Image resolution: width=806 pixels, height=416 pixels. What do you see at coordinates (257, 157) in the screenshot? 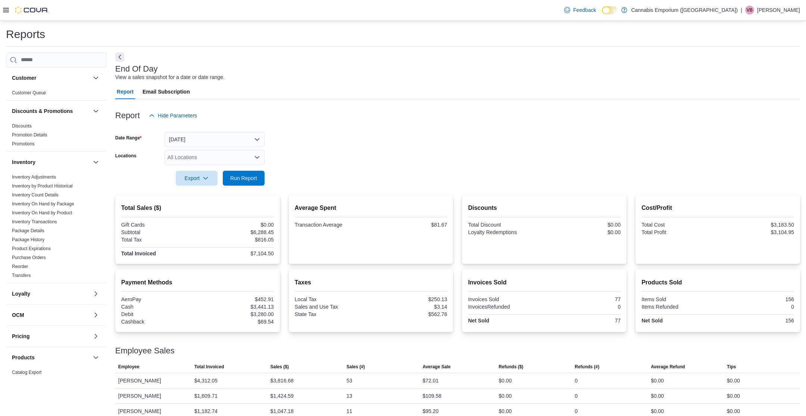
I see `button: Open list of options` at bounding box center [257, 157].